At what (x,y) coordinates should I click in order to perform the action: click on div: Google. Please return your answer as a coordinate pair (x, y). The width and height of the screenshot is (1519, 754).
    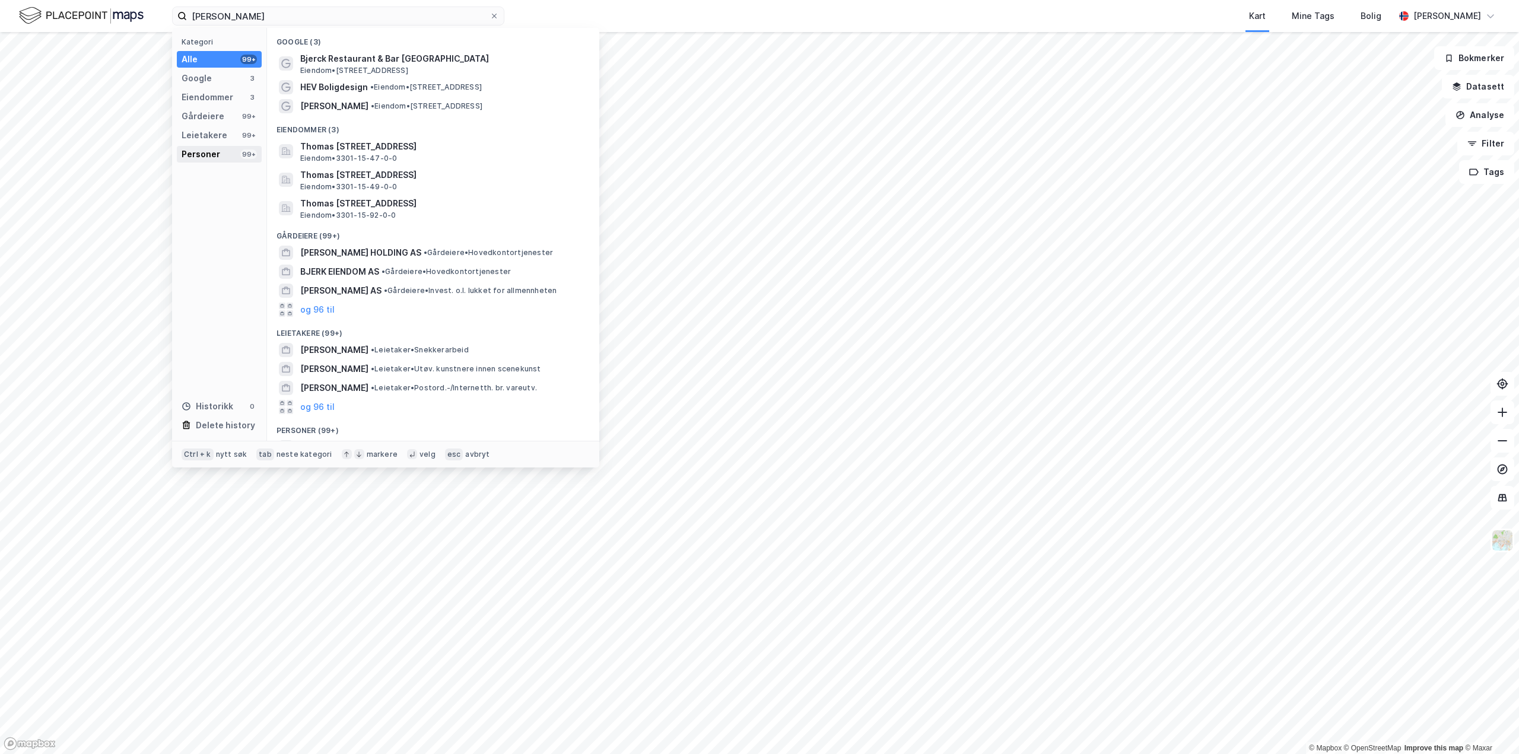
    Looking at the image, I should click on (196, 78).